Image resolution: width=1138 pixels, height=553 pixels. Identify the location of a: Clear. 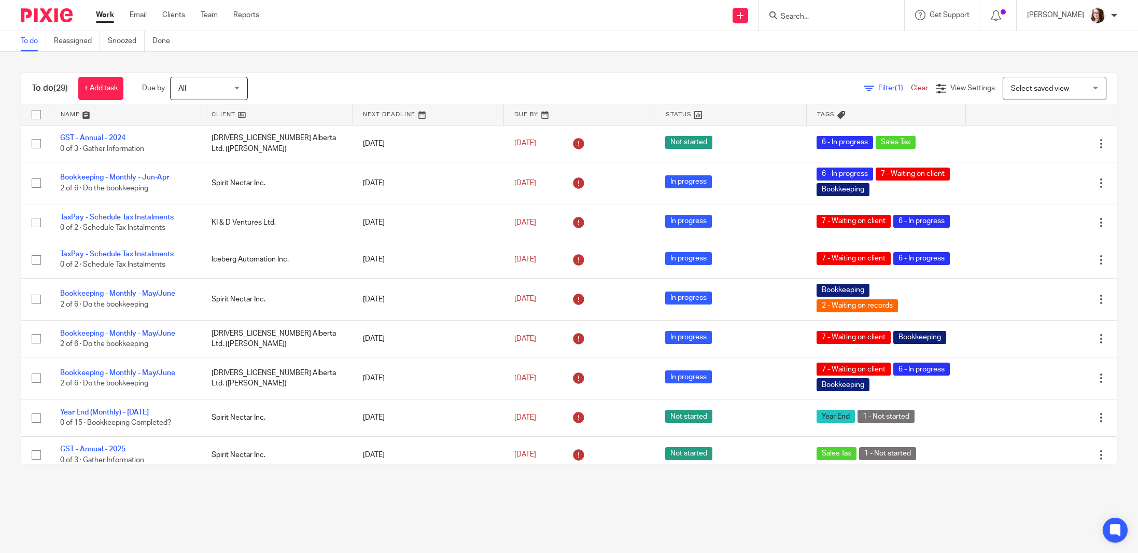
(920, 88).